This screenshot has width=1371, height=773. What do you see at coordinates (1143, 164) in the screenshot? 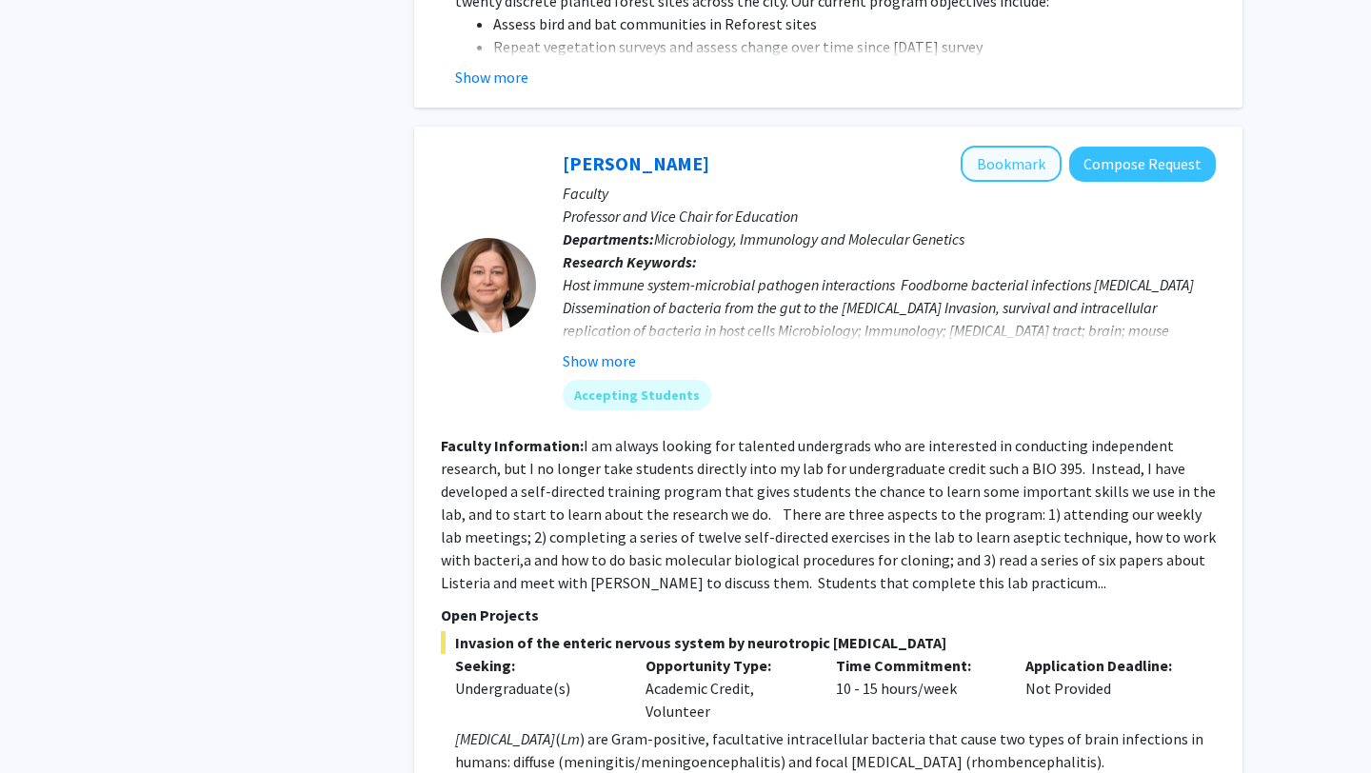
I see `button: Compose Request to Sarah D'Orazio` at bounding box center [1143, 164].